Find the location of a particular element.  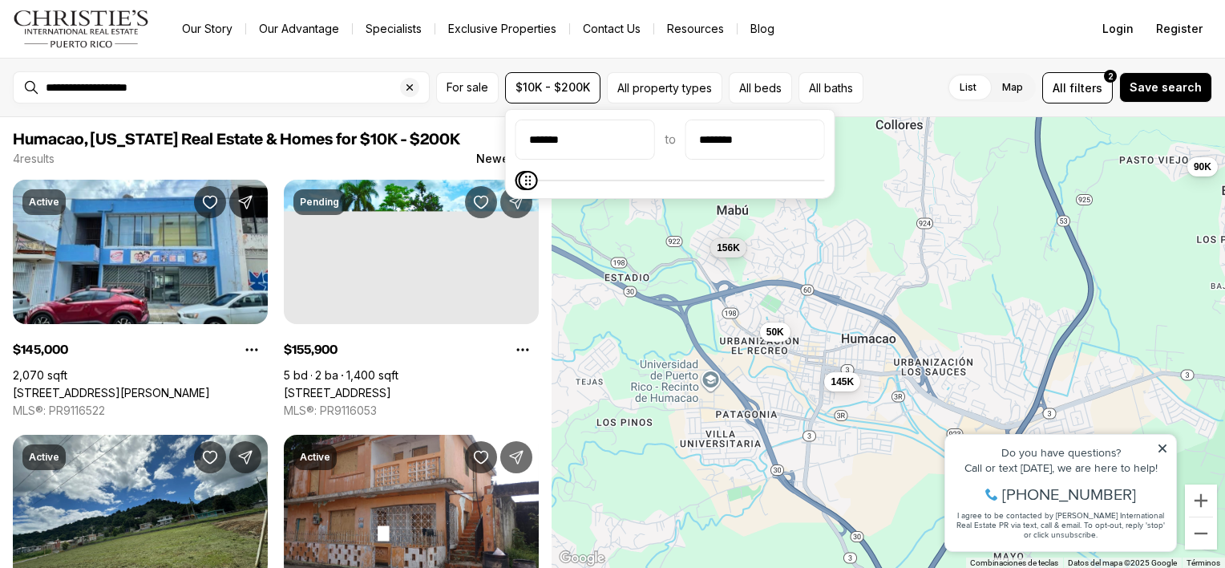

span: Minimum is located at coordinates (525, 180).